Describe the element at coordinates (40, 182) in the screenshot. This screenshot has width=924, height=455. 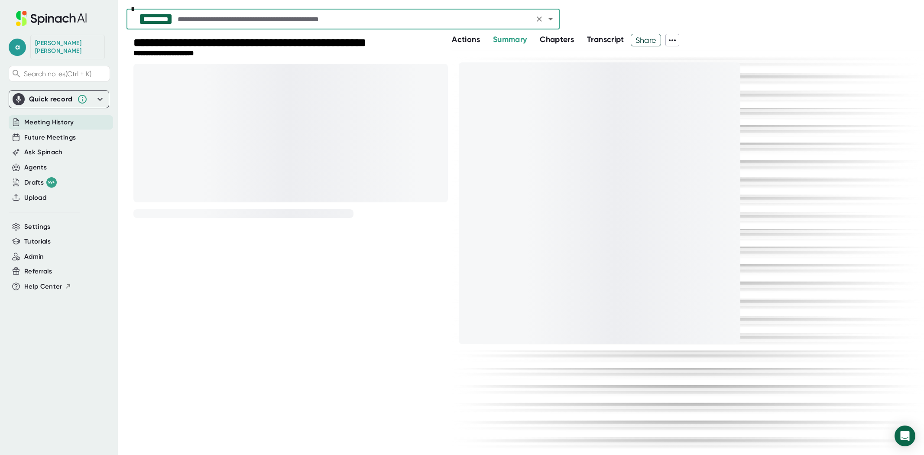
I see `button: Drafts 99+` at that location.